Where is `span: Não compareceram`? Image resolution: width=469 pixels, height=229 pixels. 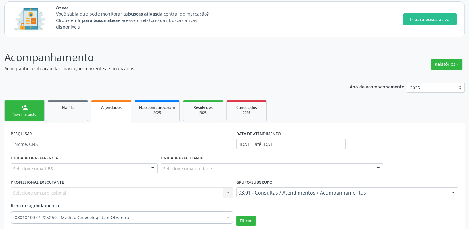 span: Não compareceram is located at coordinates (157, 107).